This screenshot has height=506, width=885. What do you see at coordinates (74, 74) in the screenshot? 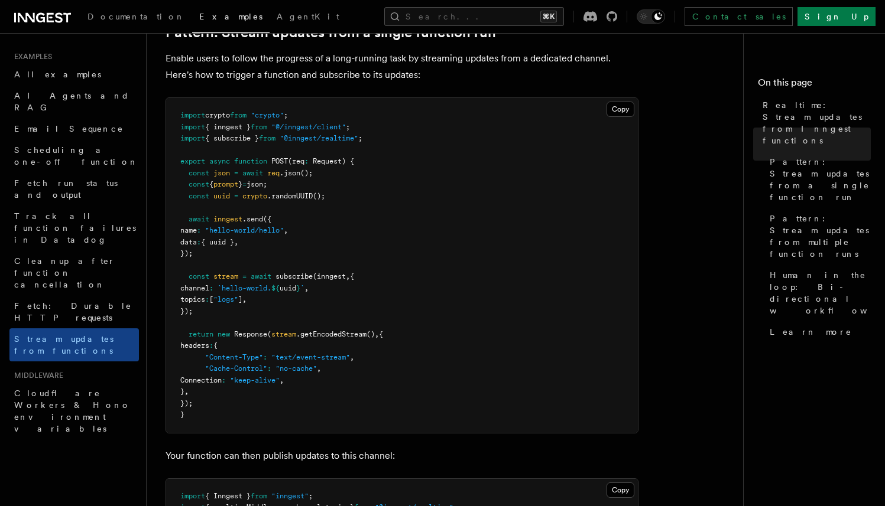
I see `a: All examples` at bounding box center [74, 74].